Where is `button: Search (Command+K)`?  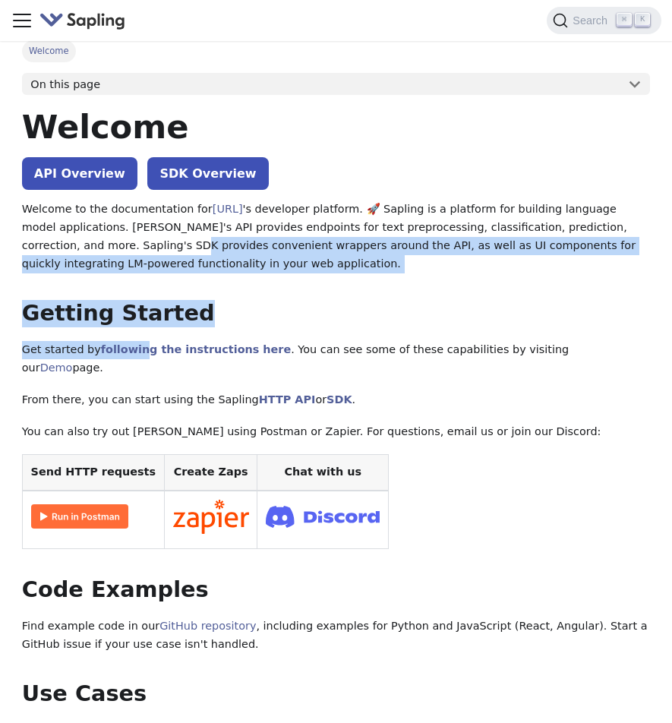 button: Search (Command+K) is located at coordinates (604, 21).